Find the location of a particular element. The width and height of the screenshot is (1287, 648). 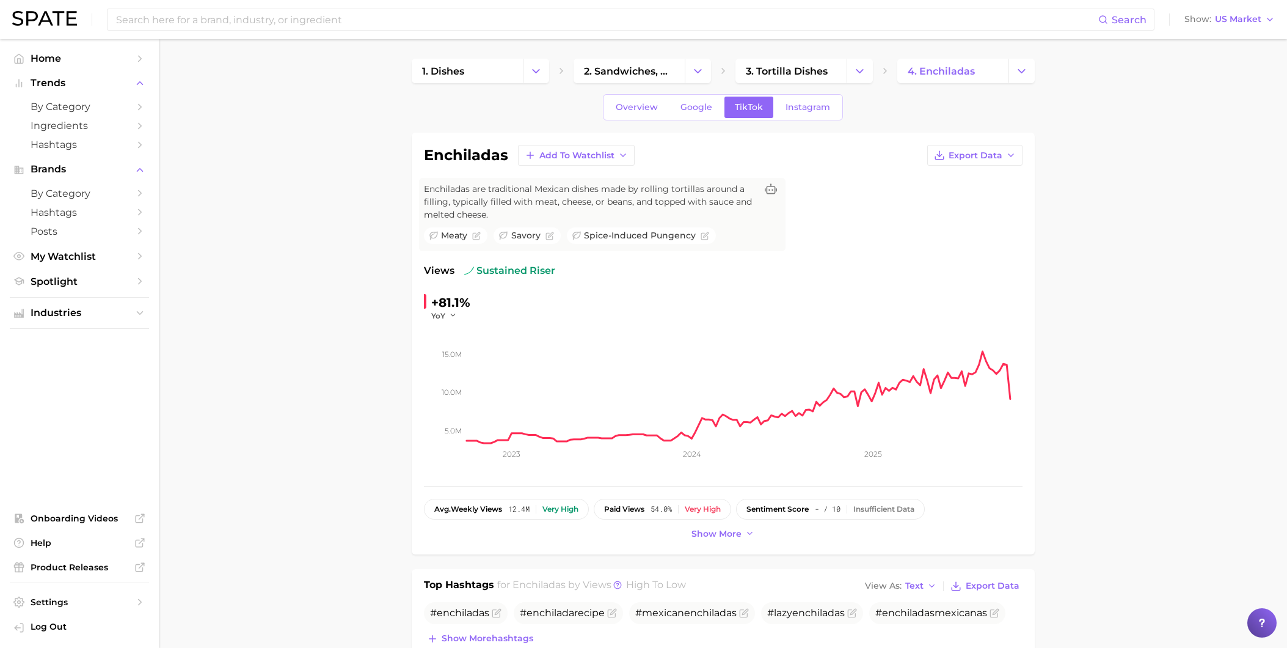

span: savory is located at coordinates (526, 235).